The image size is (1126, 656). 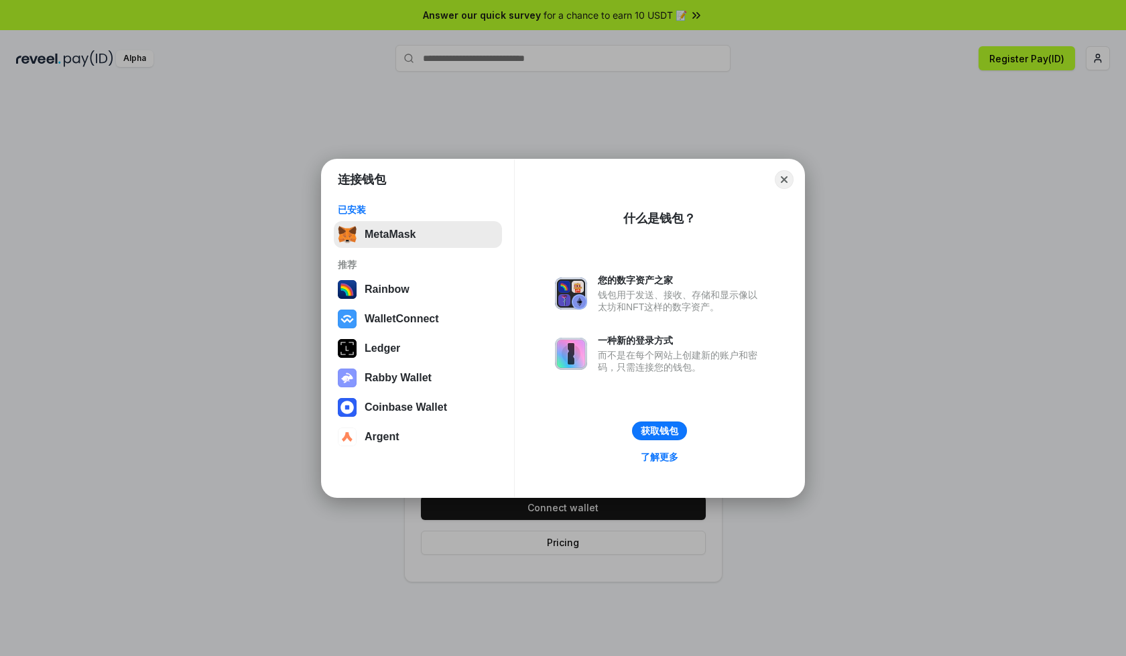 I want to click on div: WalletConnect, so click(x=401, y=319).